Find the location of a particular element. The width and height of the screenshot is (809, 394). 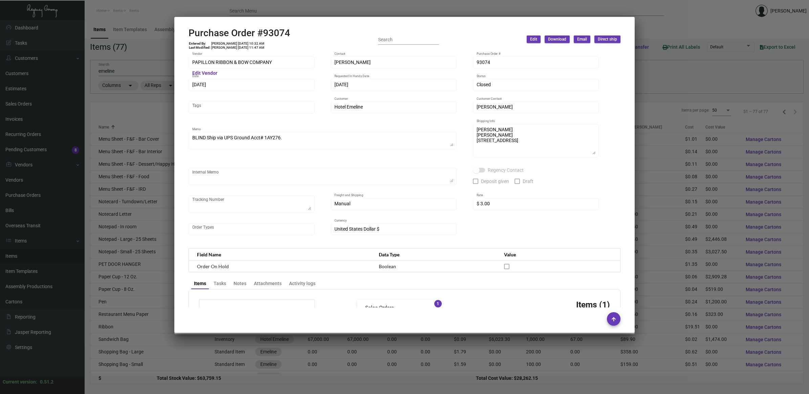

span: Manual is located at coordinates (342, 204).